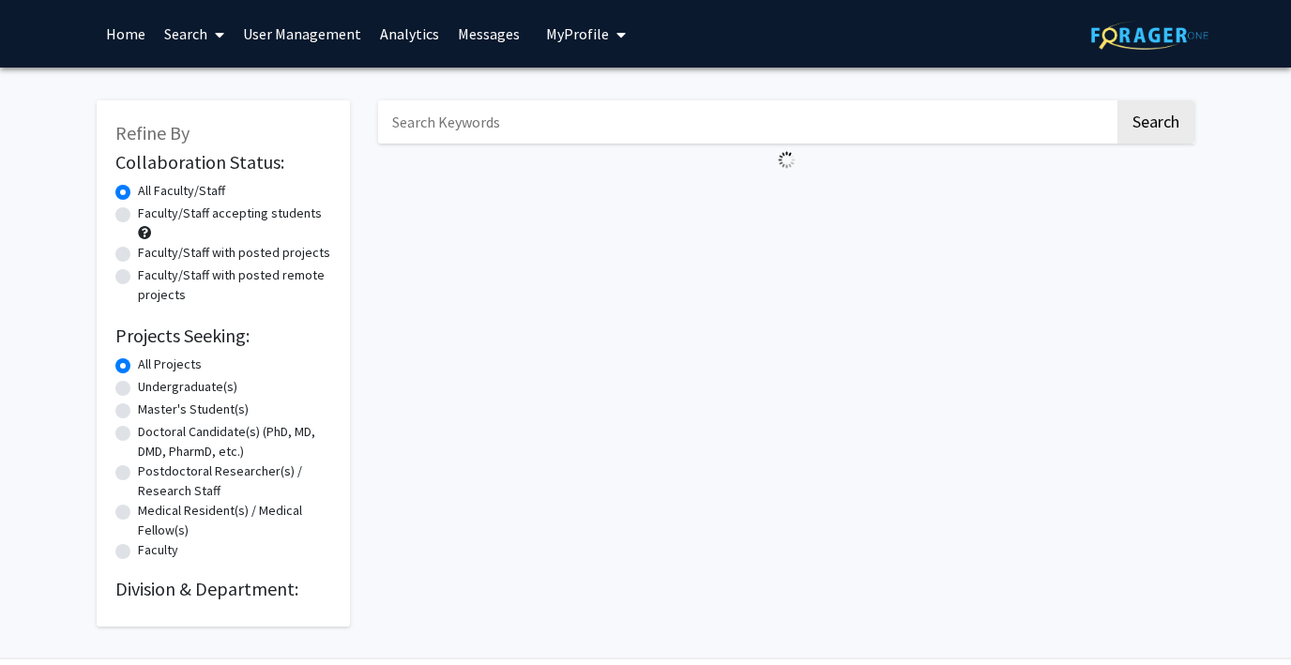 The width and height of the screenshot is (1291, 665). I want to click on span: Refine By, so click(152, 132).